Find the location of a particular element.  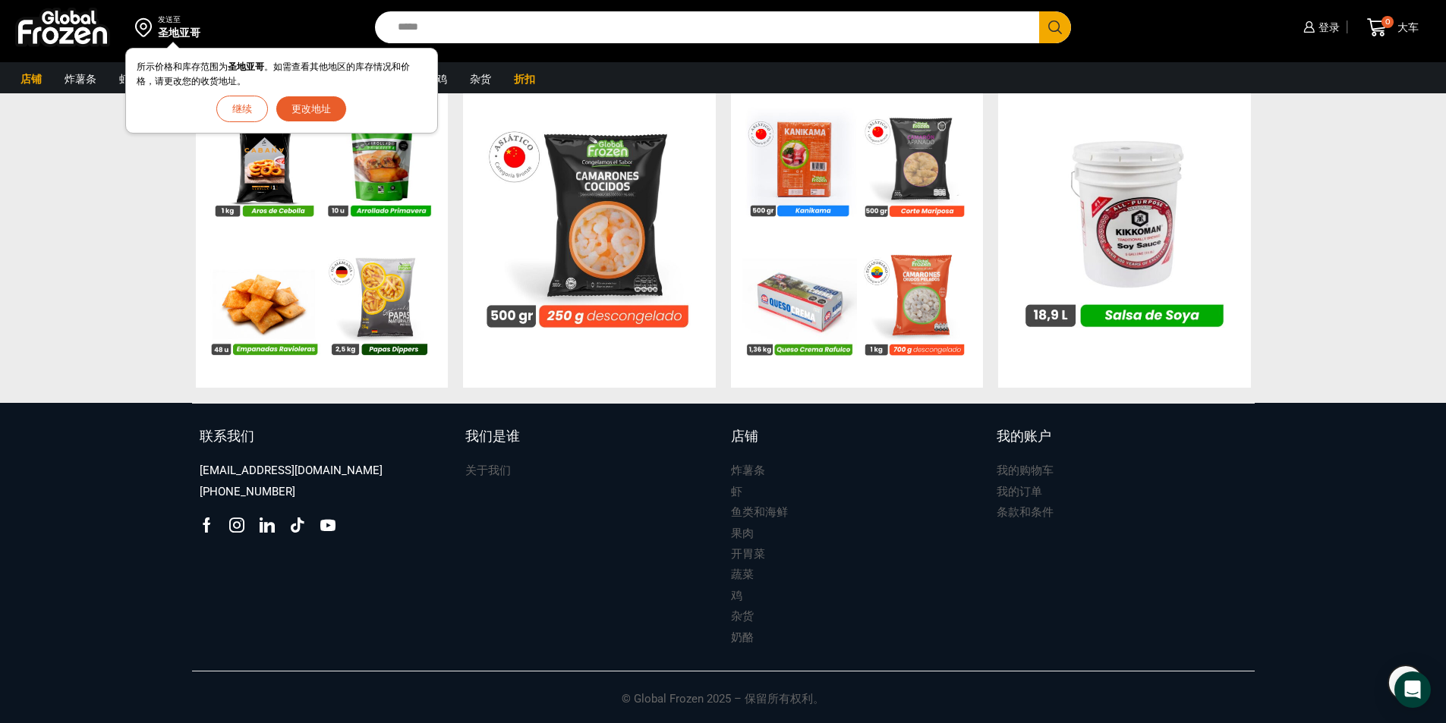

font: 开胃菜 is located at coordinates (747, 554).